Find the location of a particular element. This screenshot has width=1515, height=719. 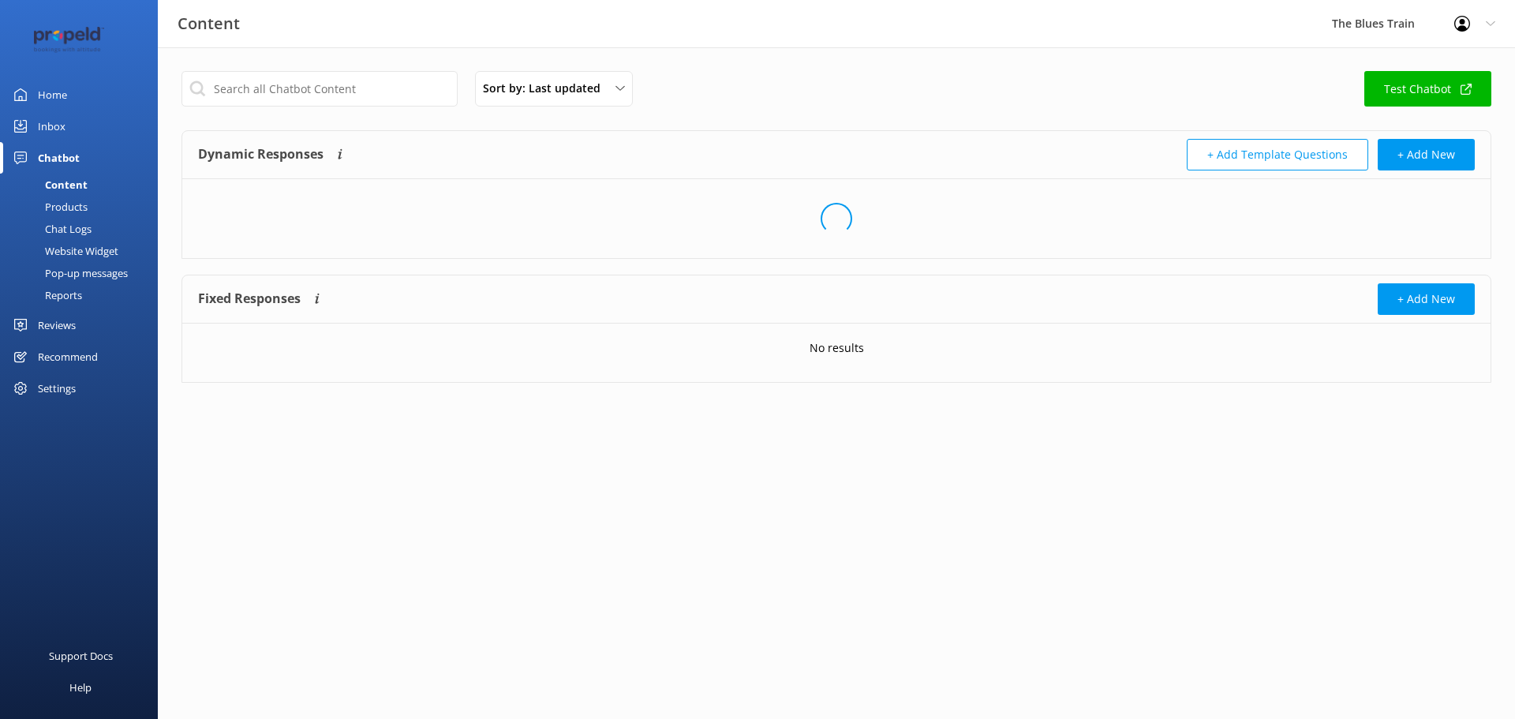

div: Pop-up messages is located at coordinates (69, 273).